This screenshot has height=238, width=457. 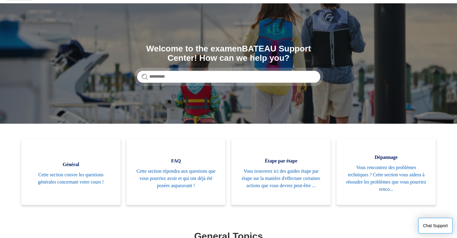 I want to click on span: Étape par étape, so click(x=281, y=161).